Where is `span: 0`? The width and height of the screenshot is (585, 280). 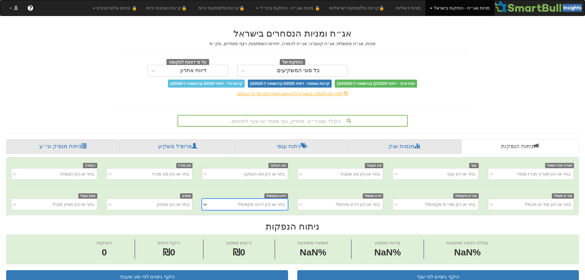 span: 0 is located at coordinates (104, 252).